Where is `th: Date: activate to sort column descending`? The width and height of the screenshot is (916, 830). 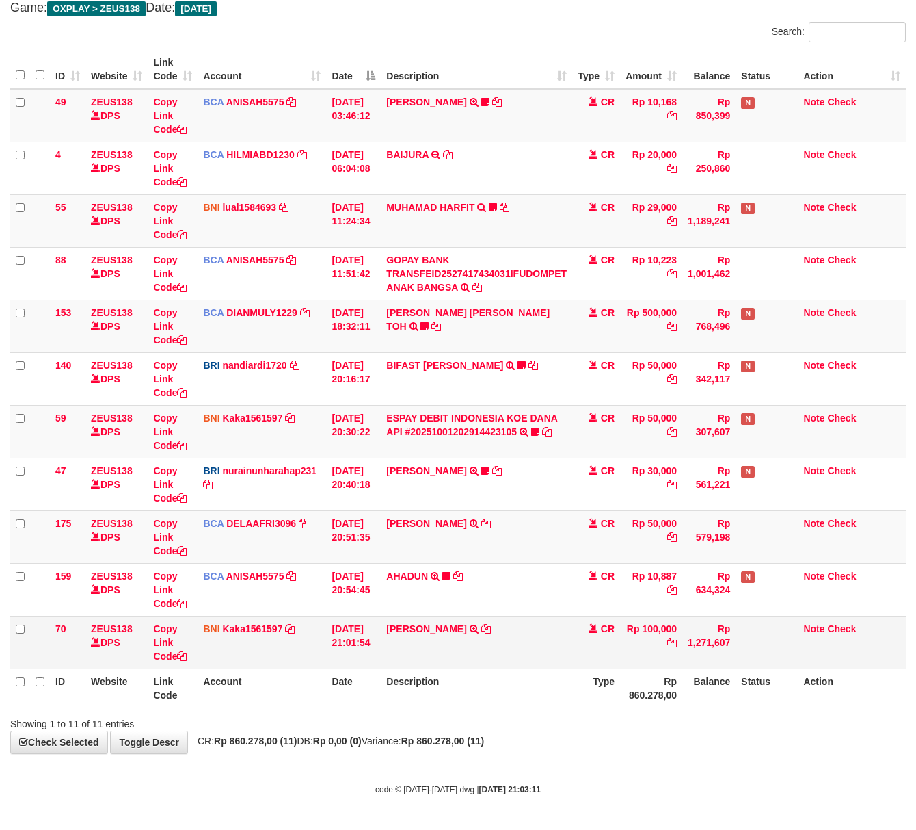 th: Date: activate to sort column descending is located at coordinates (354, 69).